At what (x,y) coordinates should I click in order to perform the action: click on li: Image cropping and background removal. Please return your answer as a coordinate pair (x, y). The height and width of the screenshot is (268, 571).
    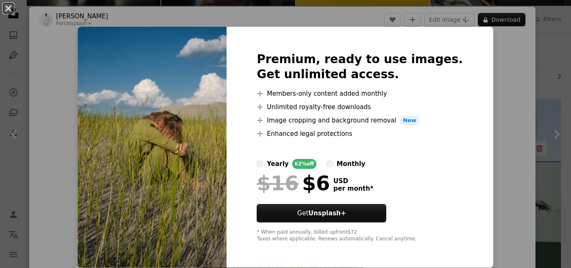
    Looking at the image, I should click on (359, 120).